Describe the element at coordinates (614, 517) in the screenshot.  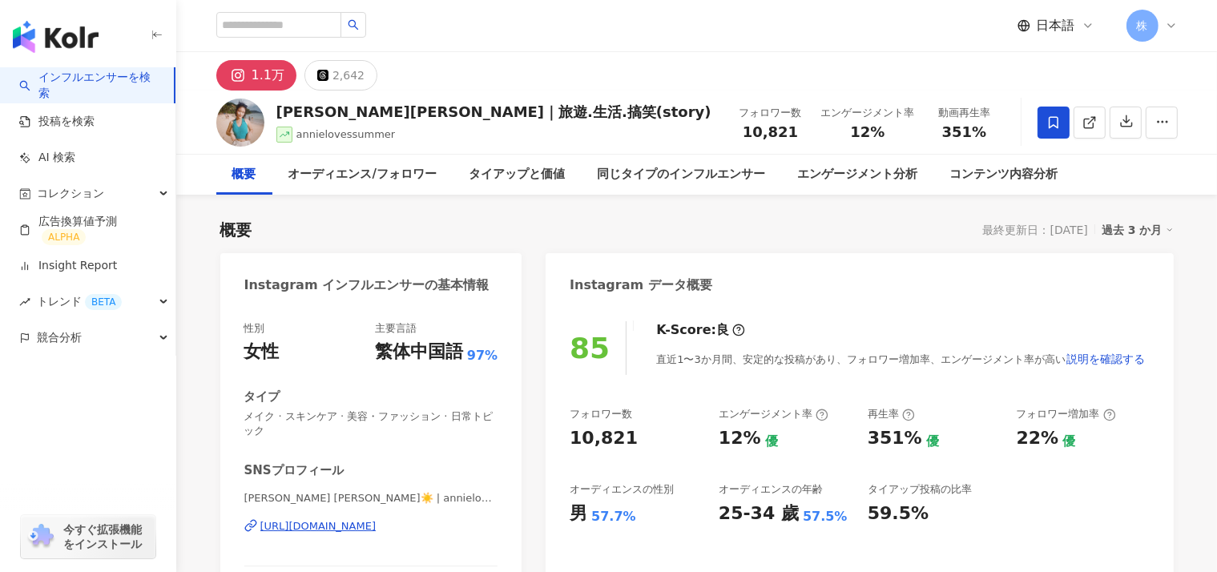
I see `div: 57.7%` at that location.